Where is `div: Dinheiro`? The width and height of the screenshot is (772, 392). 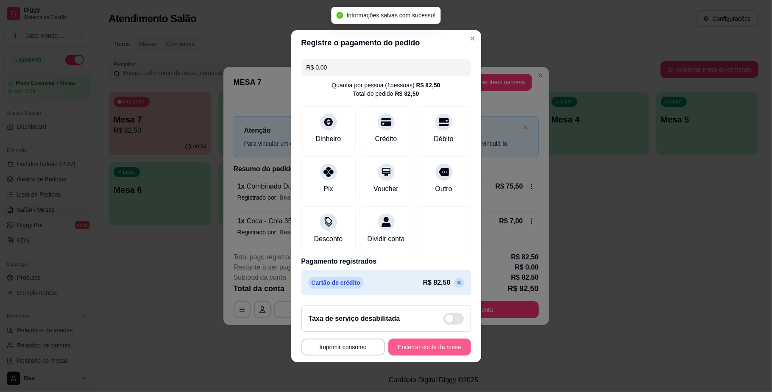 div: Dinheiro is located at coordinates (329, 139).